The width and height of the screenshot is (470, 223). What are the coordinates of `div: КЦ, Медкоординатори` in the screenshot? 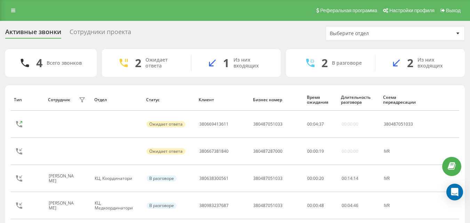 It's located at (117, 206).